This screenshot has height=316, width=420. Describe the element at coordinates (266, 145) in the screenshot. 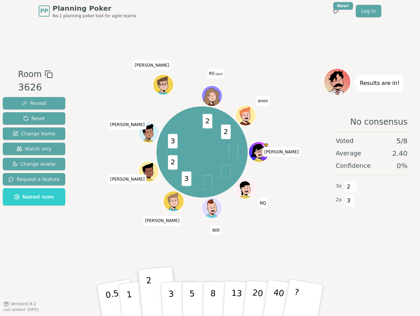

I see `span: Heidi is the host` at that location.